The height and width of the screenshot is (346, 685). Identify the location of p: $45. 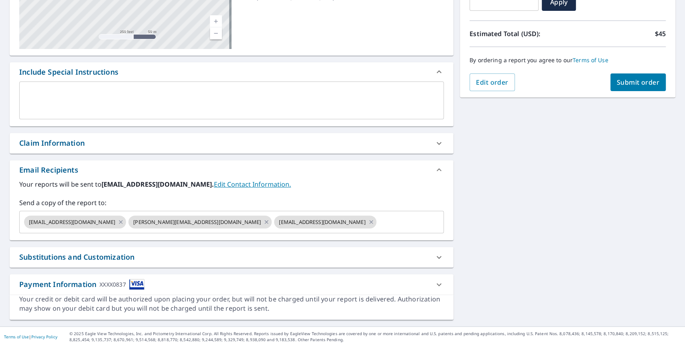
(660, 34).